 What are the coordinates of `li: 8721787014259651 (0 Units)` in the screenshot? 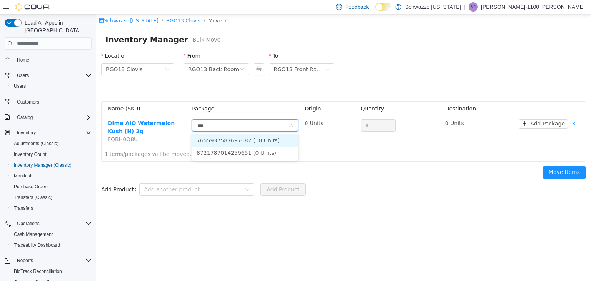 It's located at (149, 138).